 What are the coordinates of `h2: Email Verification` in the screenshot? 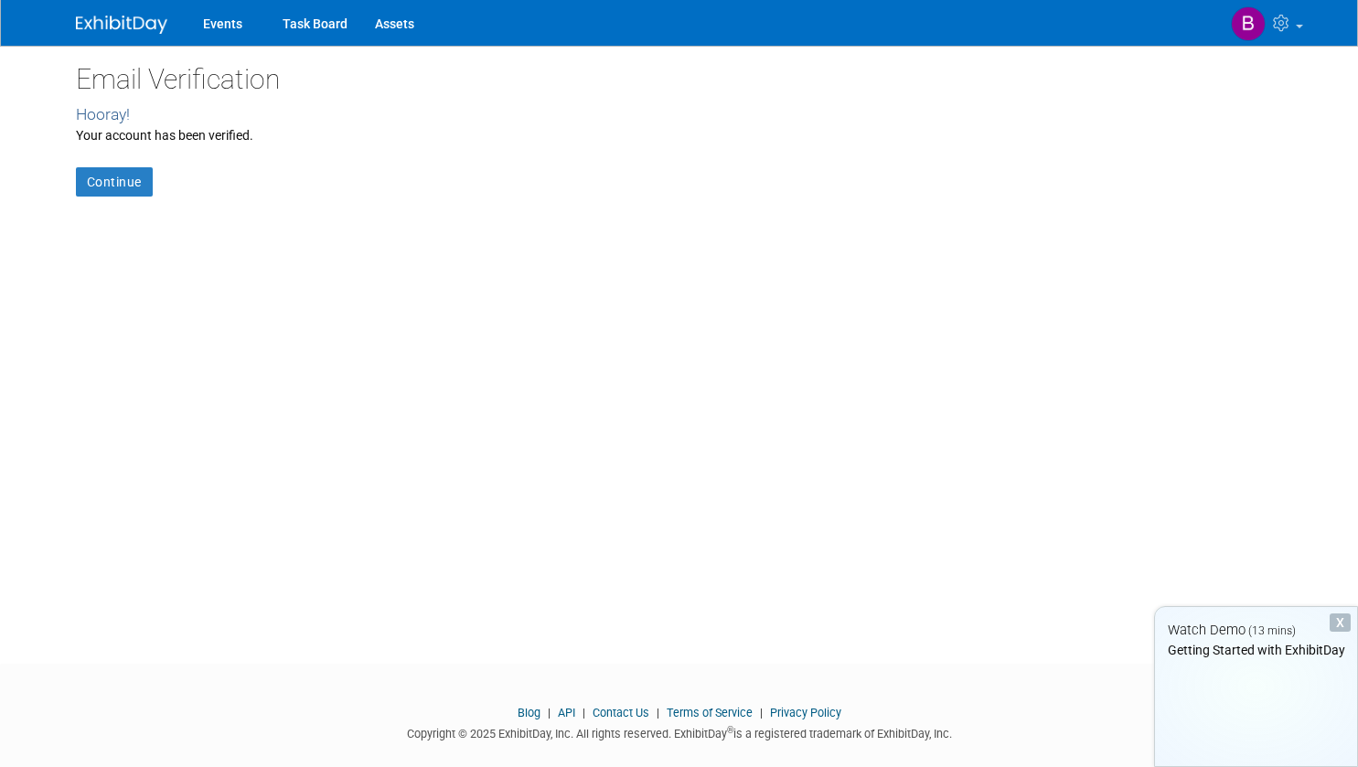 It's located at (679, 79).